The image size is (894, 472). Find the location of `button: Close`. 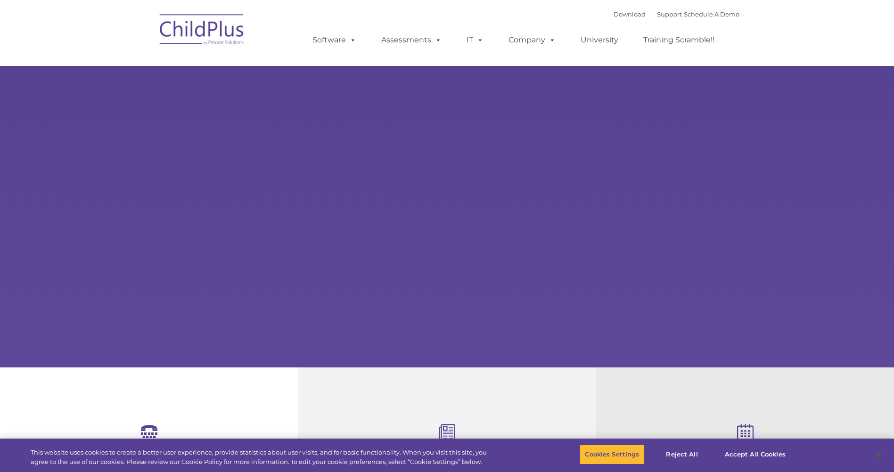

button: Close is located at coordinates (879, 455).